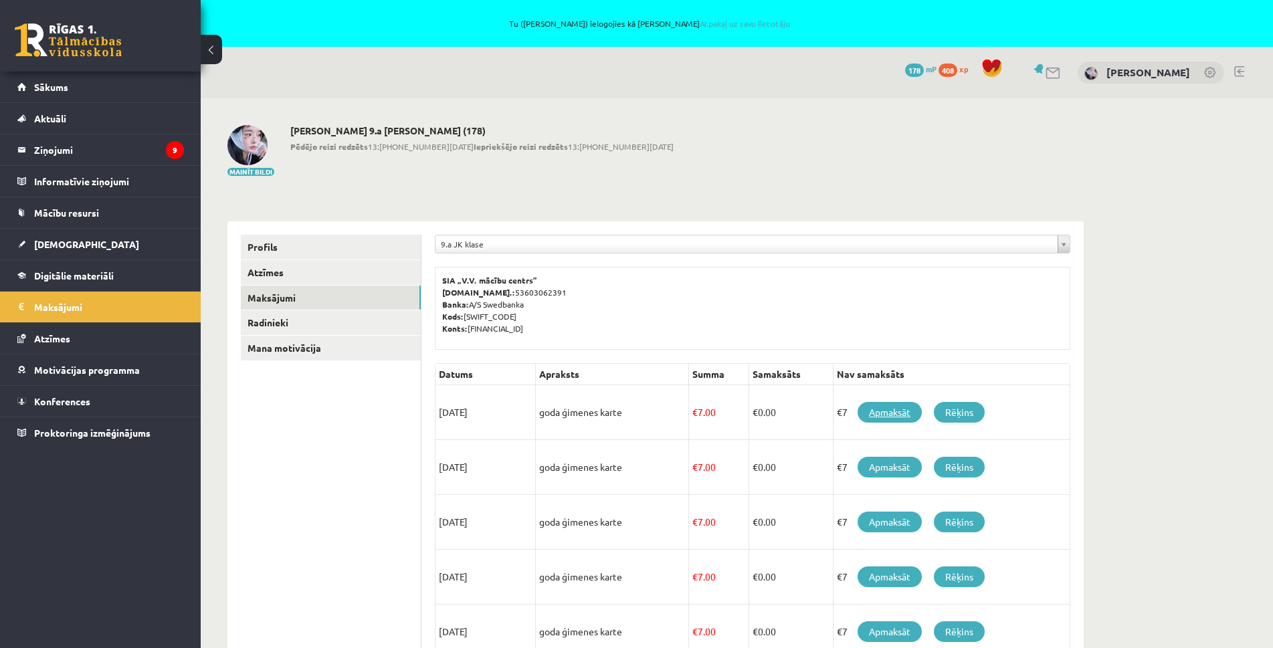  Describe the element at coordinates (100, 213) in the screenshot. I see `a: Mācību resursi` at that location.